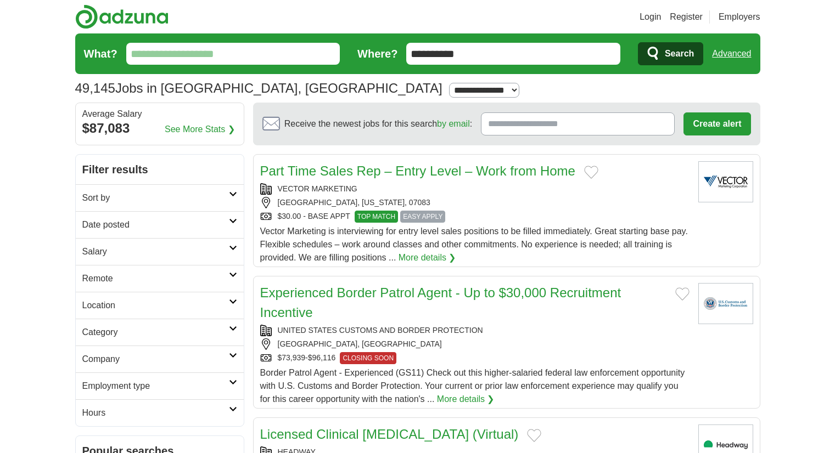 Image resolution: width=835 pixels, height=453 pixels. Describe the element at coordinates (160, 305) in the screenshot. I see `a: Location` at that location.